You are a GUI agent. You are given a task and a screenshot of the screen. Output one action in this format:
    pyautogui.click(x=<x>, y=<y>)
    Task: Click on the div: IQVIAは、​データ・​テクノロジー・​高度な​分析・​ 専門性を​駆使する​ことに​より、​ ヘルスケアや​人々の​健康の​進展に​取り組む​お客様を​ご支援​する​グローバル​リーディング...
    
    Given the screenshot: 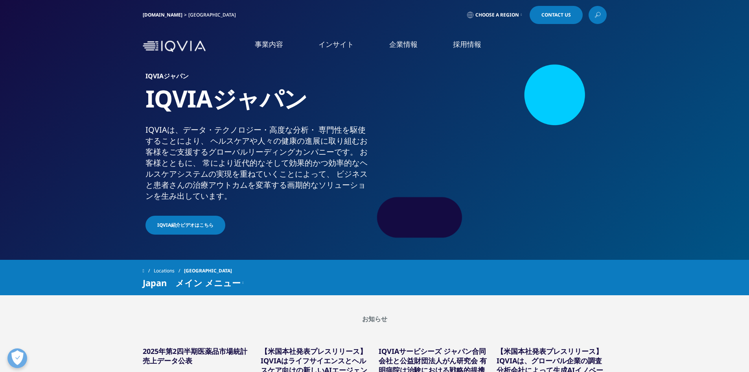 What is the action you would take?
    pyautogui.click(x=258, y=163)
    